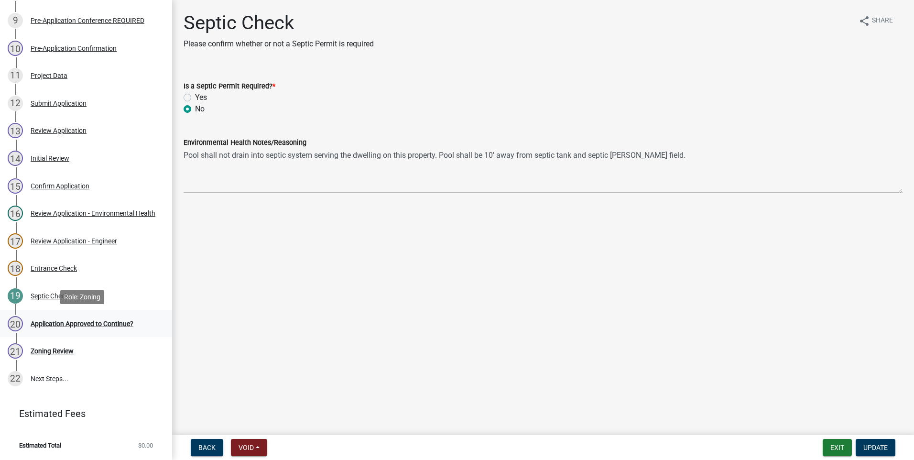 This screenshot has height=460, width=914. Describe the element at coordinates (876, 21) in the screenshot. I see `button: shareShare` at that location.